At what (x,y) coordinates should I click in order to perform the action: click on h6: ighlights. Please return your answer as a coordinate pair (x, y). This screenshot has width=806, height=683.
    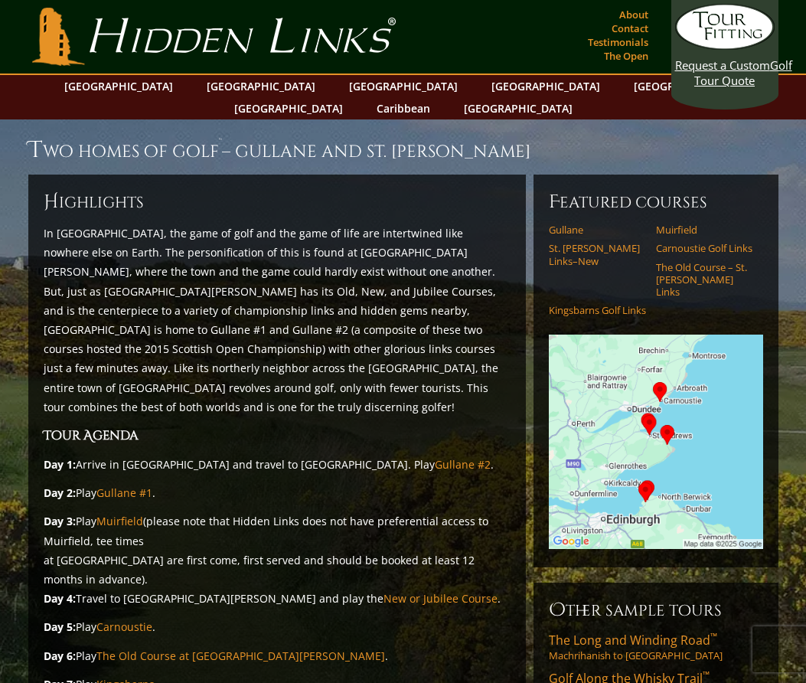
    Looking at the image, I should click on (277, 202).